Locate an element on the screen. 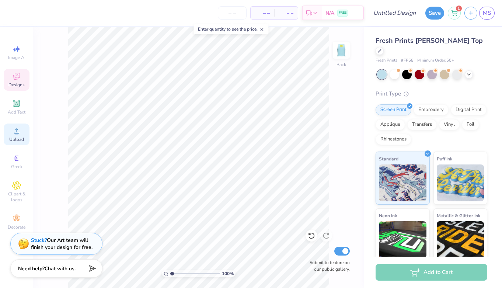 Image resolution: width=502 pixels, height=288 pixels. div: Vinyl is located at coordinates (450, 125).